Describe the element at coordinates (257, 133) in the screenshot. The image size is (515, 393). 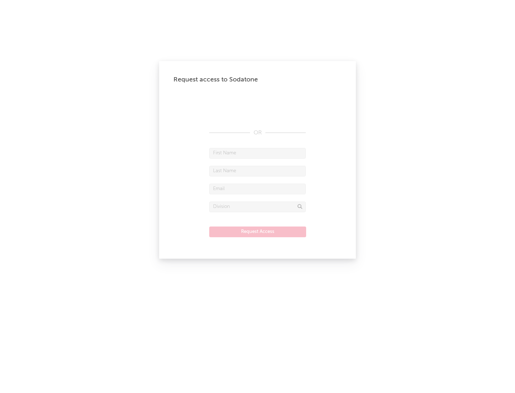
I see `div: OR` at that location.